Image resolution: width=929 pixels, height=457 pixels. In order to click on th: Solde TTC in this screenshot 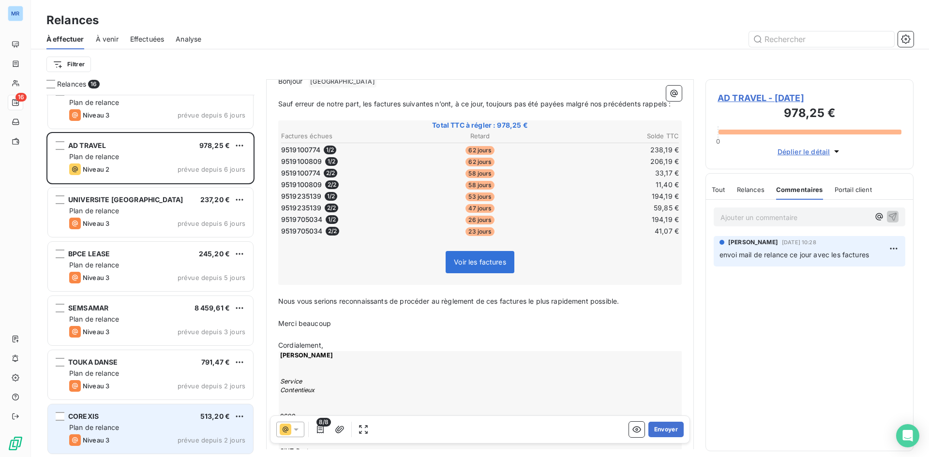, I will do `click(613, 136)`.